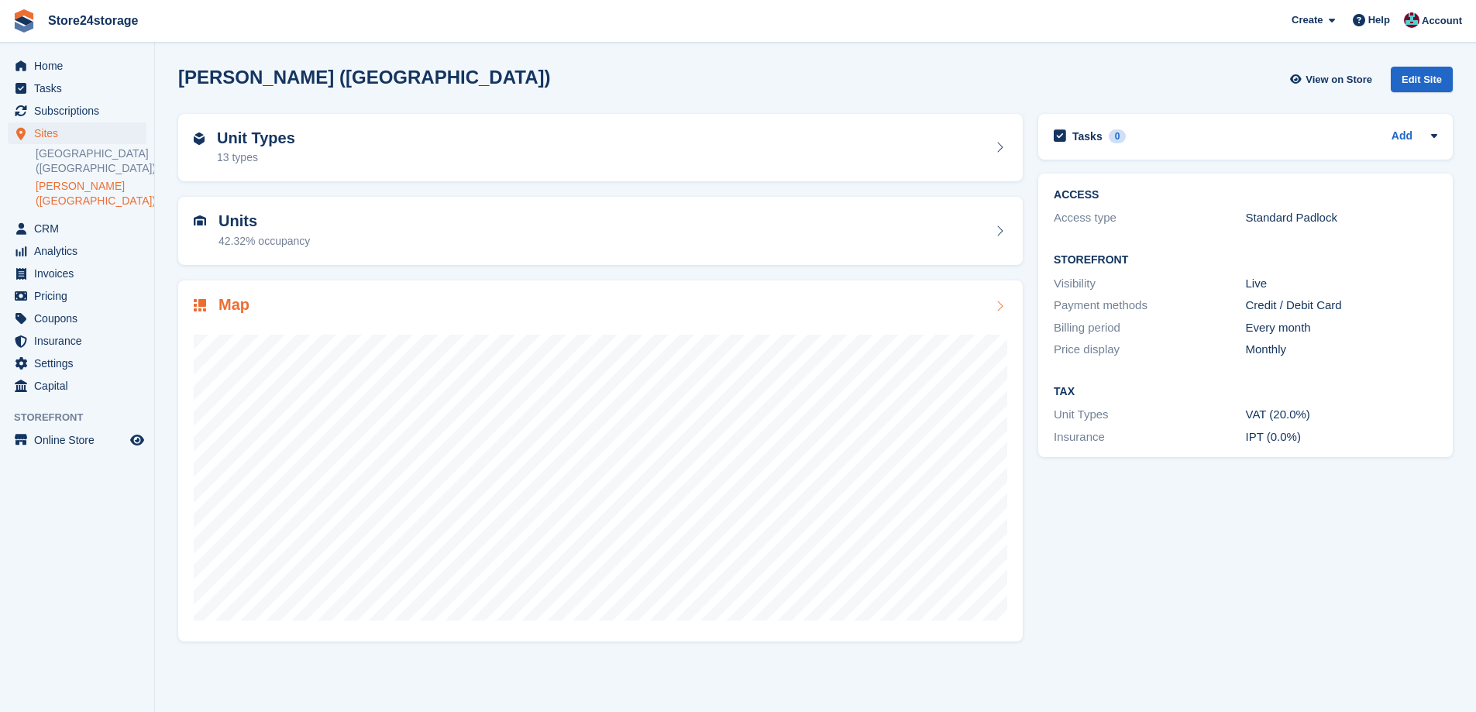  I want to click on div: Price display, so click(1149, 350).